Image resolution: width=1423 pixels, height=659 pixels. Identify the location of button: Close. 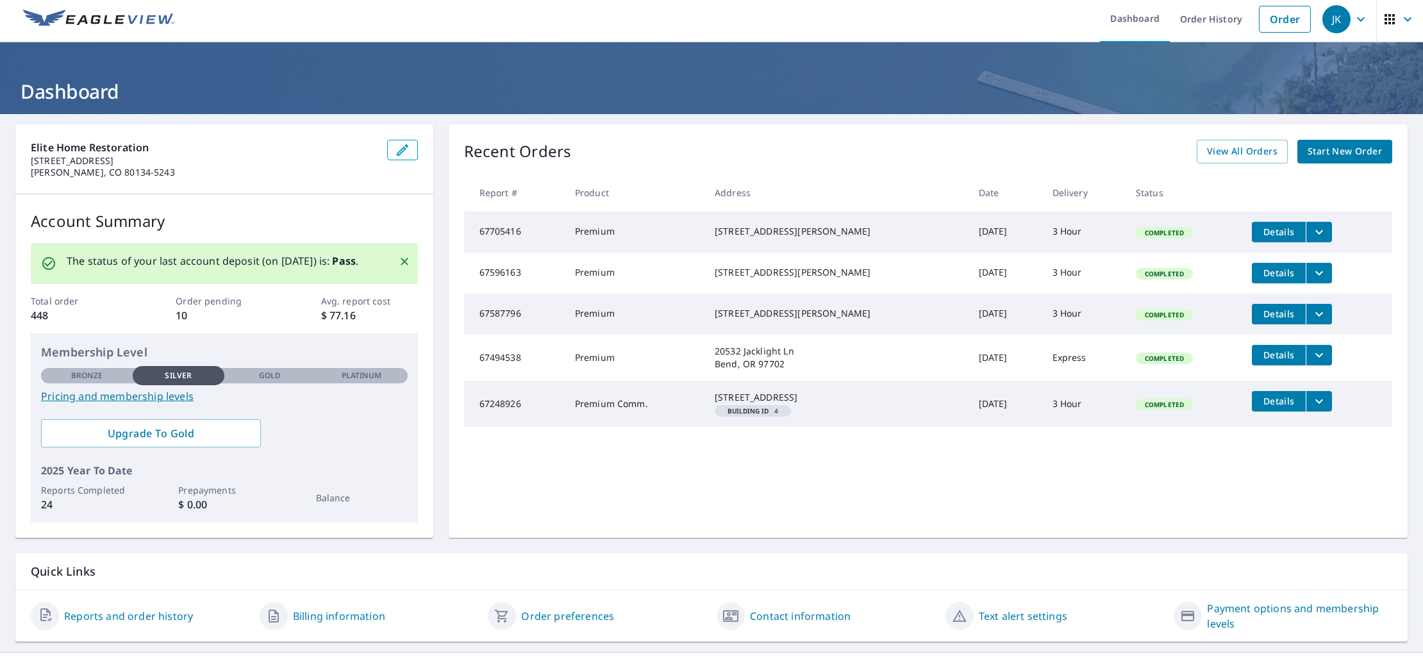
(404, 262).